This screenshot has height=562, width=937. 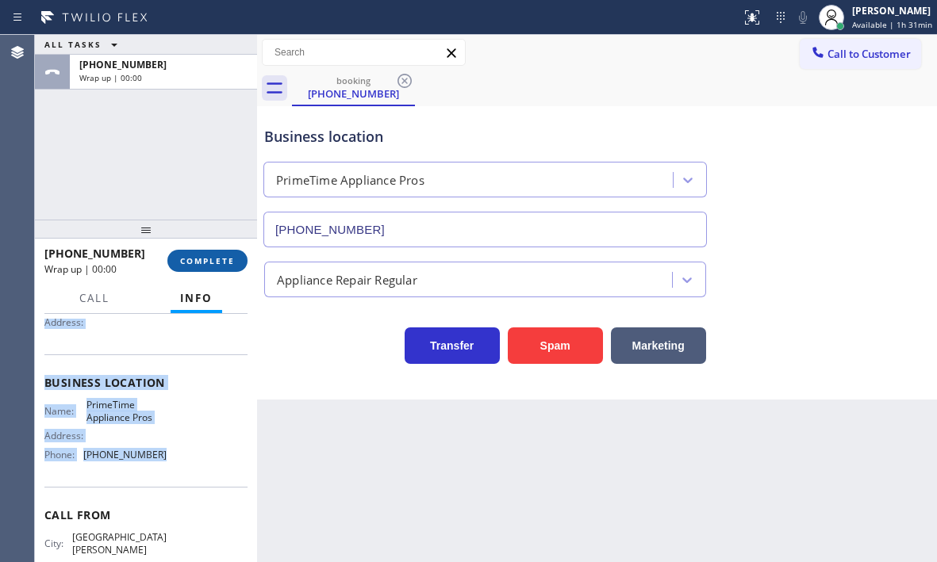 What do you see at coordinates (84, 44) in the screenshot?
I see `button: ALL TASKS` at bounding box center [84, 44].